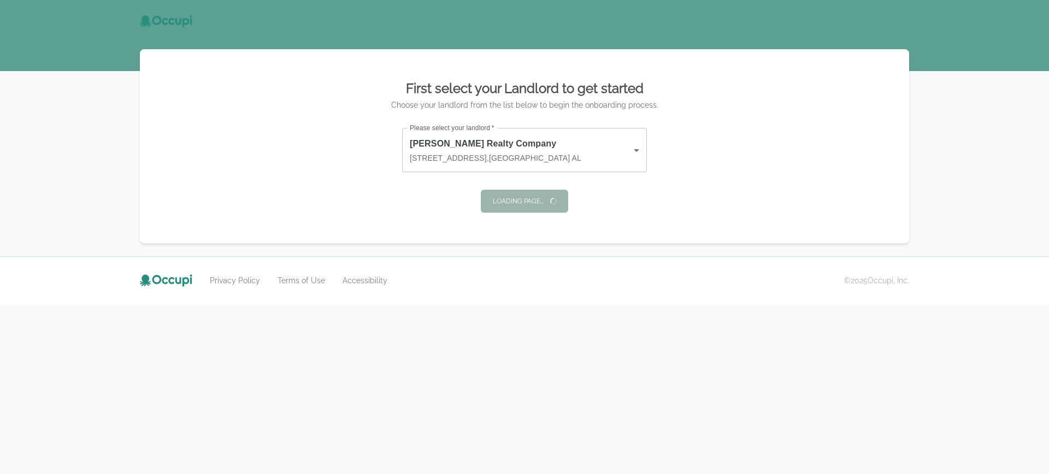 The height and width of the screenshot is (474, 1049). I want to click on small: © 2025 Occupi, Inc., so click(876, 280).